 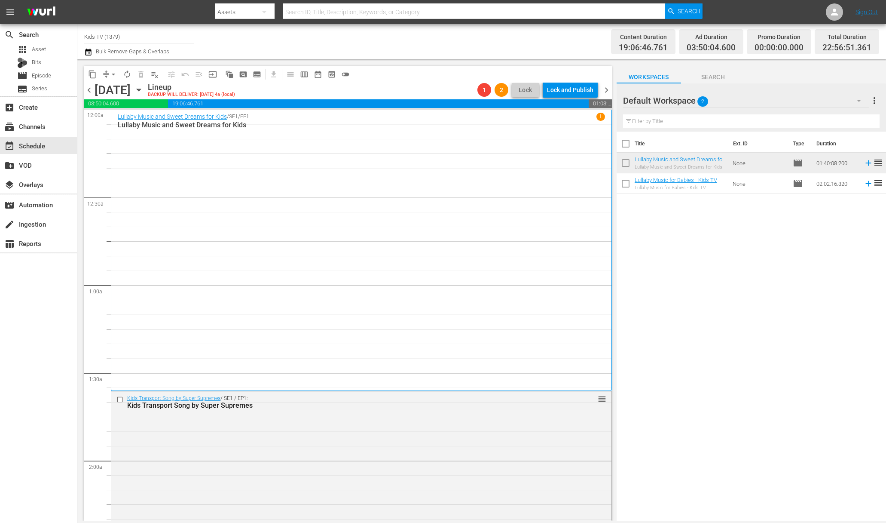 I want to click on span: Channels, so click(x=9, y=127).